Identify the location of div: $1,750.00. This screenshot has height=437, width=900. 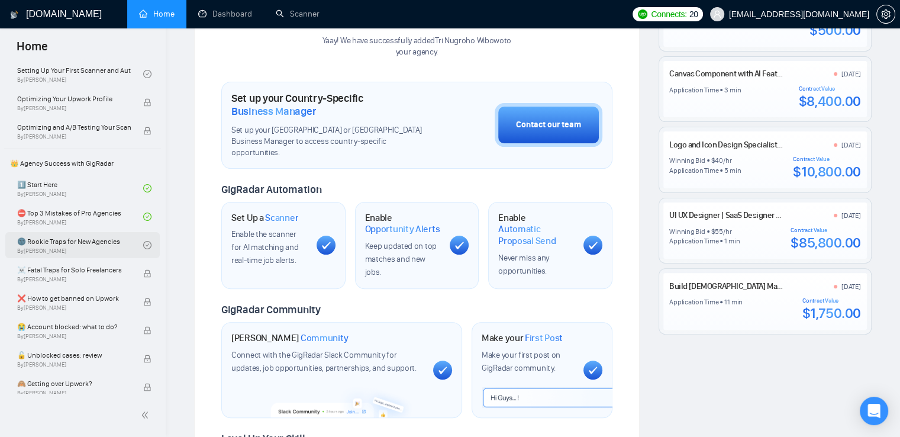
(831, 313).